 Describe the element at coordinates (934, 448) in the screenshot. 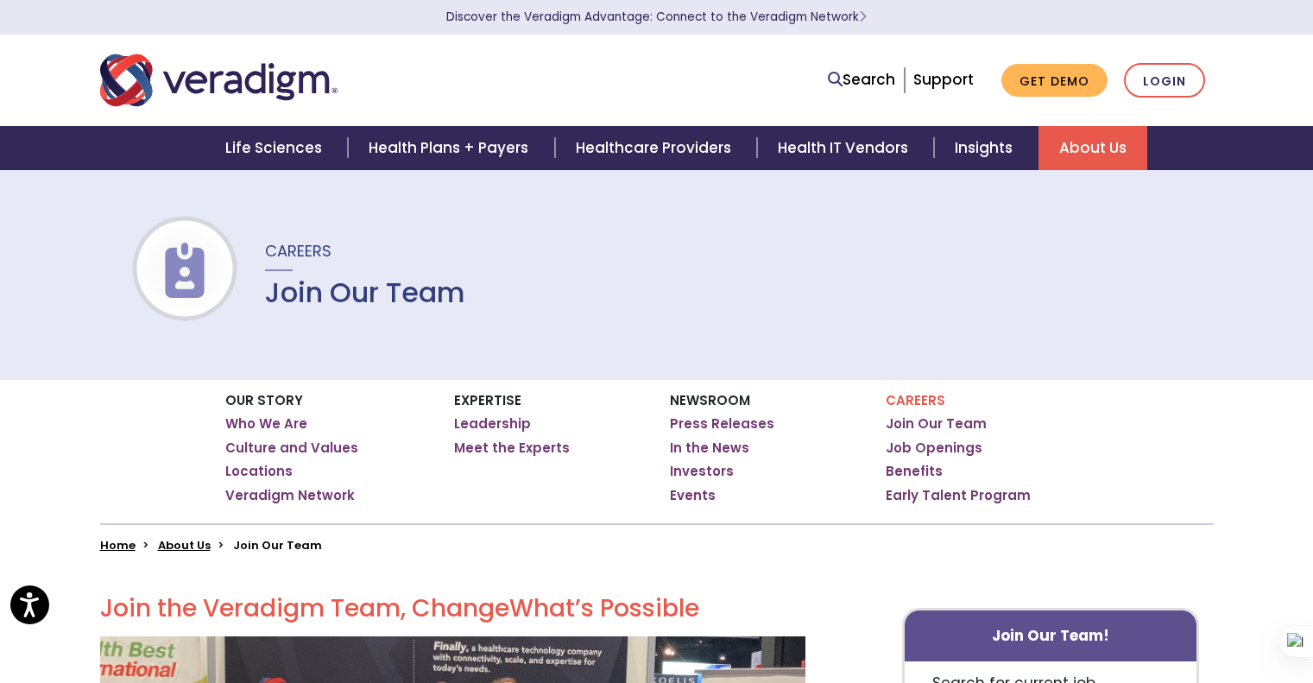

I see `a: Job Openings` at that location.